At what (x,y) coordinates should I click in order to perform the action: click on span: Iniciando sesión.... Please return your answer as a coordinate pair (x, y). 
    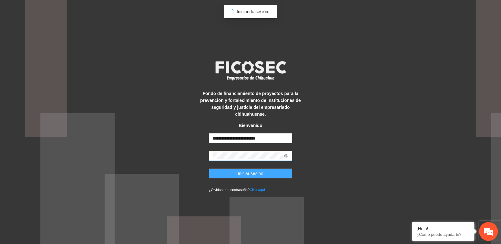
    Looking at the image, I should click on (254, 12).